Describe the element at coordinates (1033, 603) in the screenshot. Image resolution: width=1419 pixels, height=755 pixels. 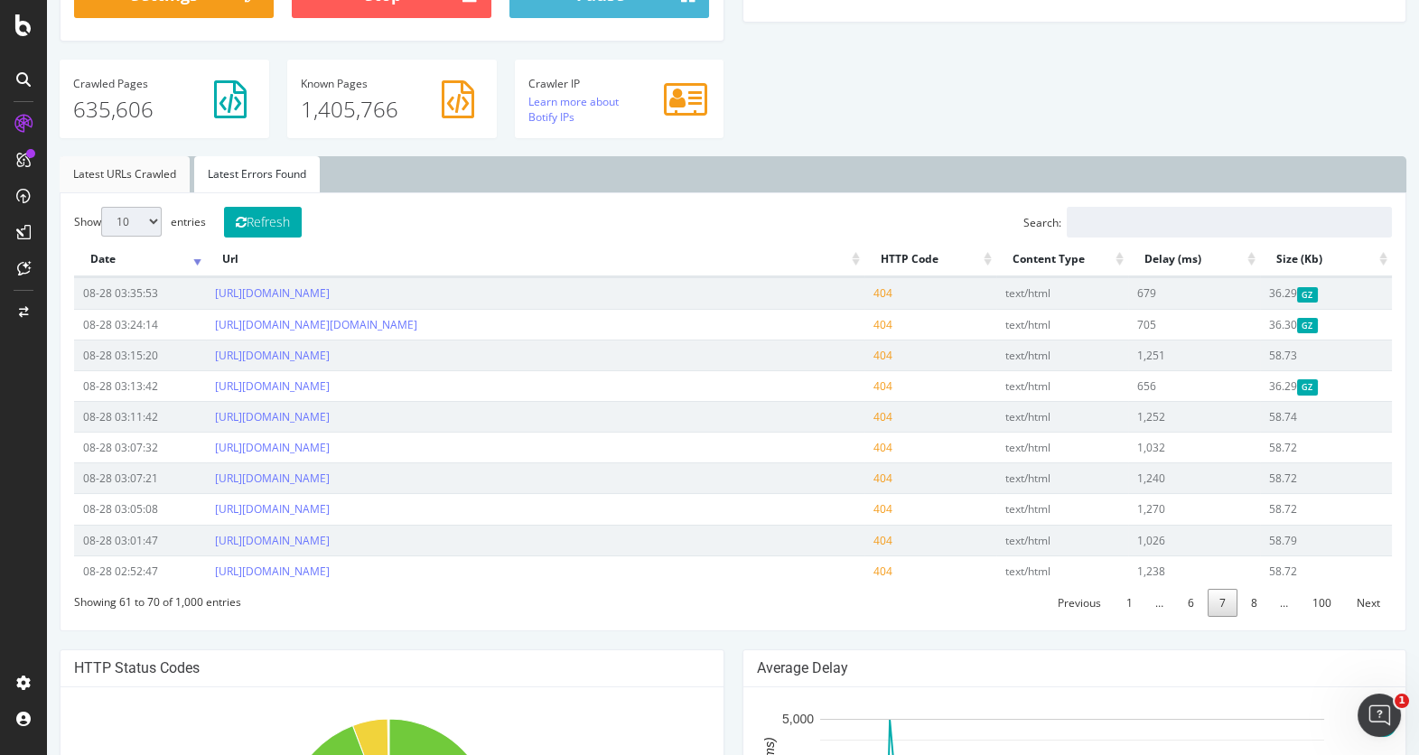
I see `a: Previous` at that location.